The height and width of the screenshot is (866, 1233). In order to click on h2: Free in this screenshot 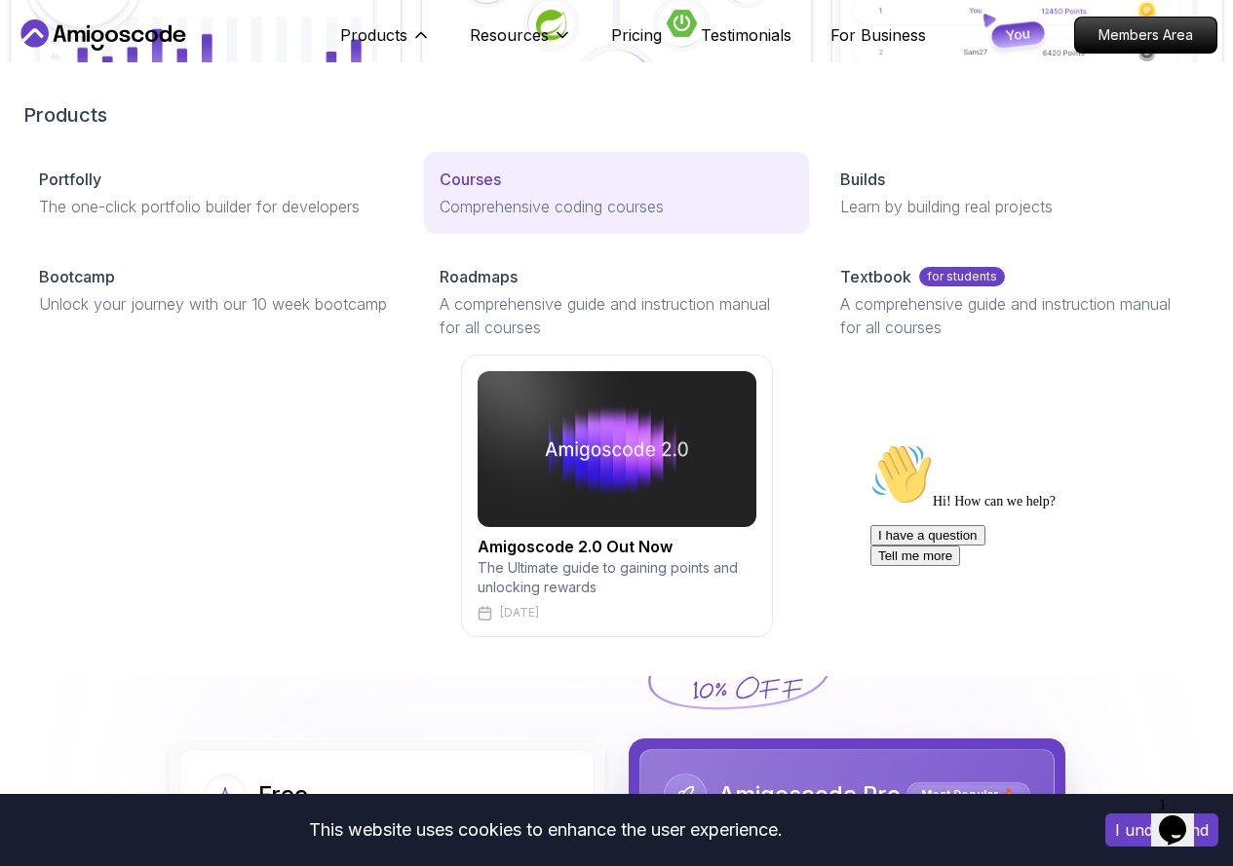, I will do `click(283, 795)`.